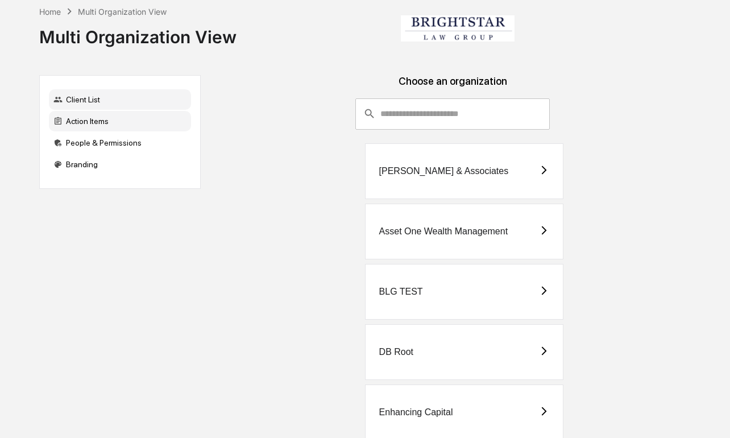 The height and width of the screenshot is (438, 730). I want to click on div: People & Permissions, so click(120, 143).